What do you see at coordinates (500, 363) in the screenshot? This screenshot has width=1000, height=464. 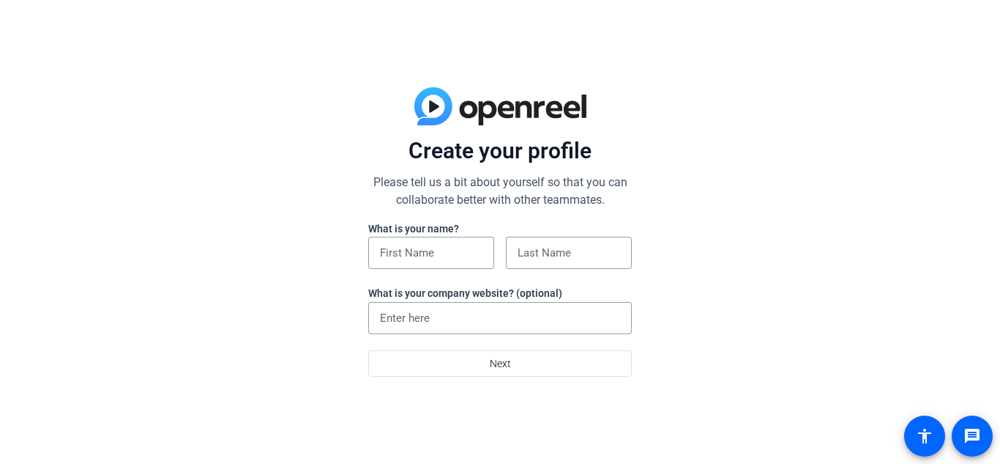 I see `span: Next` at bounding box center [500, 363].